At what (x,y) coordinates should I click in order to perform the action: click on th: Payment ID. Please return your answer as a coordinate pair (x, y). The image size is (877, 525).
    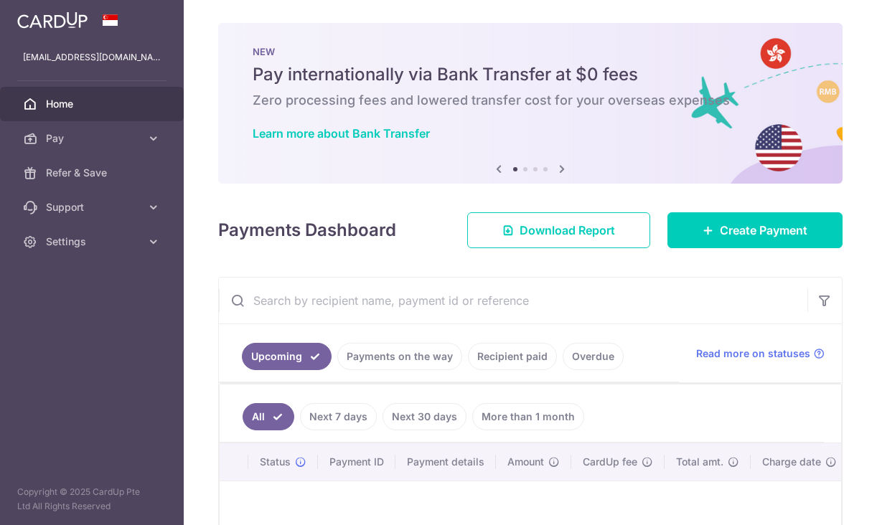
    Looking at the image, I should click on (357, 462).